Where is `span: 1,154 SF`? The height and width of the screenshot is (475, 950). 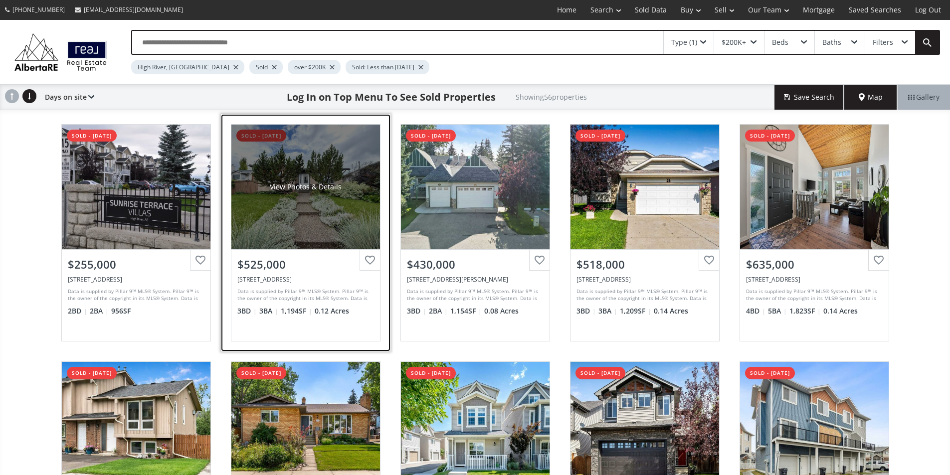
span: 1,154 SF is located at coordinates (466, 311).